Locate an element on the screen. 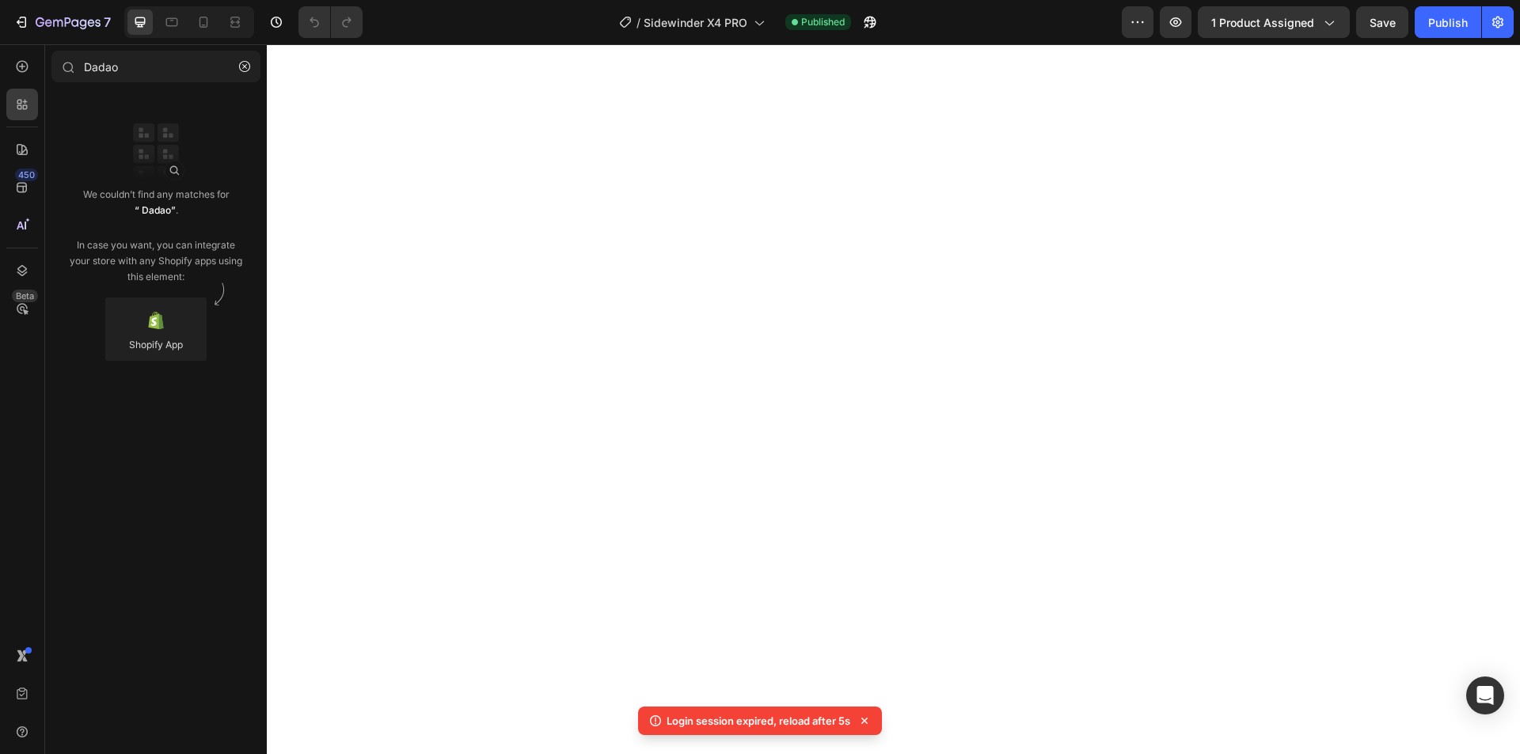 The height and width of the screenshot is (754, 1520). div: Beta is located at coordinates (25, 296).